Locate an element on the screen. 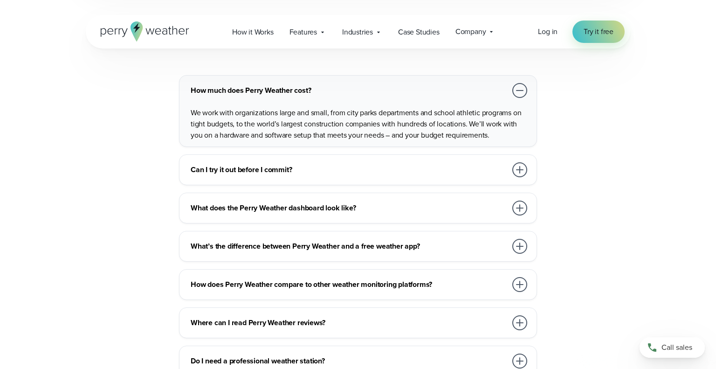  span: Log in is located at coordinates (548, 31).